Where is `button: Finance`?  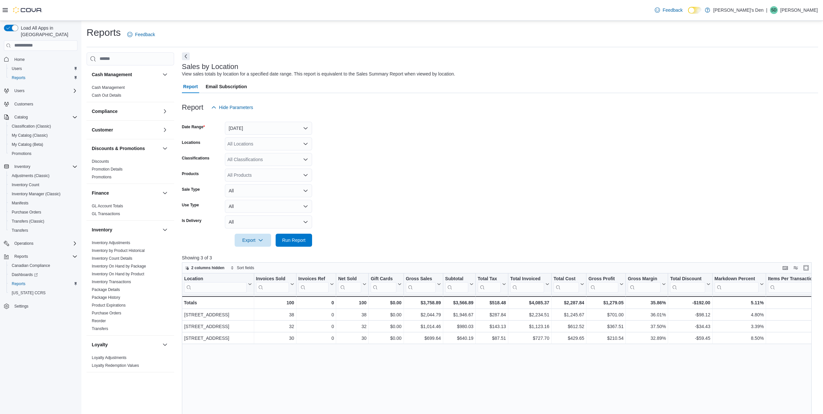
button: Finance is located at coordinates (126, 193).